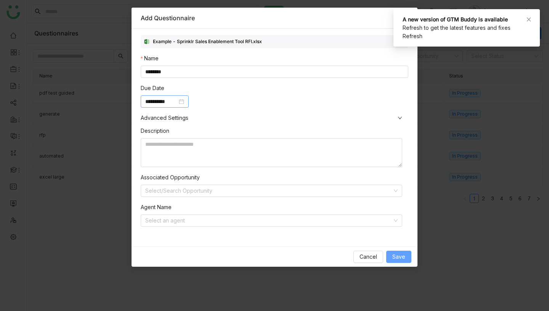 This screenshot has height=311, width=549. What do you see at coordinates (399, 256) in the screenshot?
I see `button: Save` at bounding box center [399, 256].